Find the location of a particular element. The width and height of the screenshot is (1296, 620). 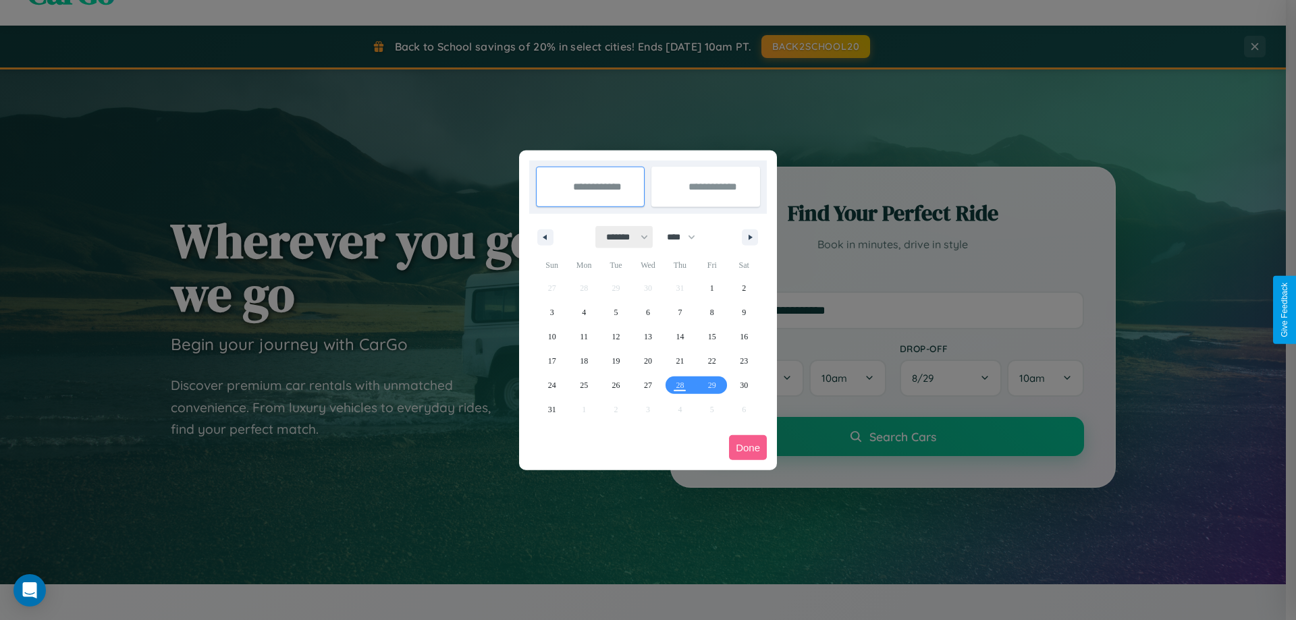

span: 2 is located at coordinates (744, 288).